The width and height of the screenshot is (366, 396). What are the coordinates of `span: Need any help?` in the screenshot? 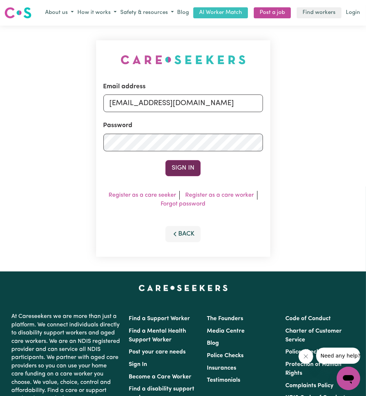 It's located at (24, 8).